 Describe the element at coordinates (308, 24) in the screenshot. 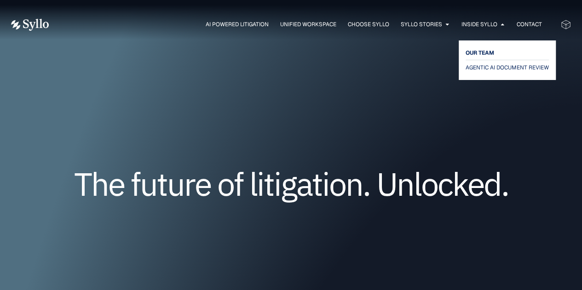

I see `span: Unified Workspace` at that location.